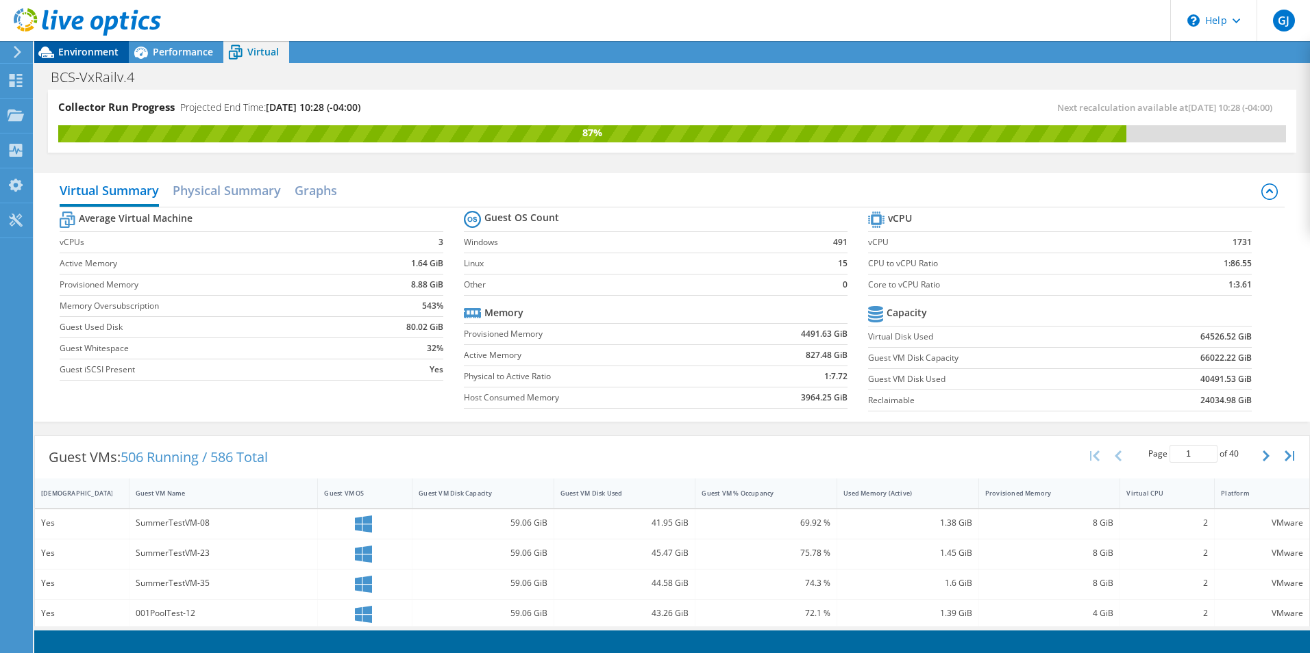 This screenshot has width=1310, height=653. Describe the element at coordinates (432, 306) in the screenshot. I see `b: 543%` at that location.